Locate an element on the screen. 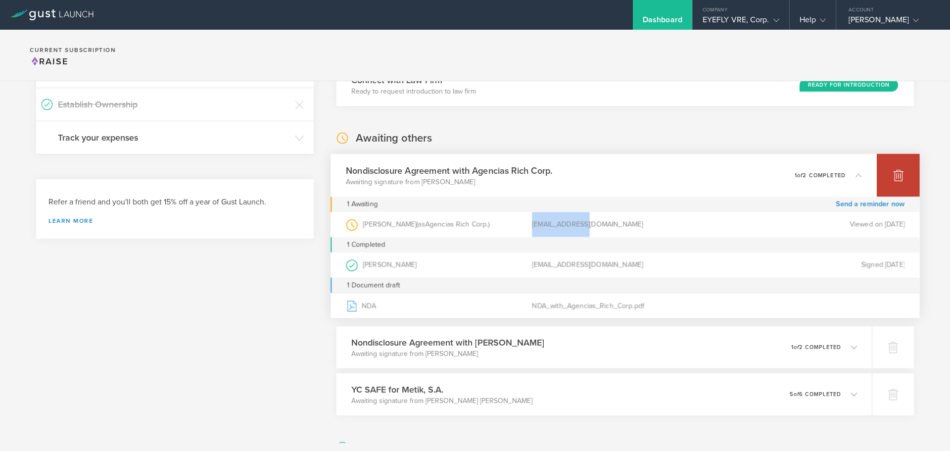 The width and height of the screenshot is (950, 451). h2: Awaiting others is located at coordinates (394, 138).